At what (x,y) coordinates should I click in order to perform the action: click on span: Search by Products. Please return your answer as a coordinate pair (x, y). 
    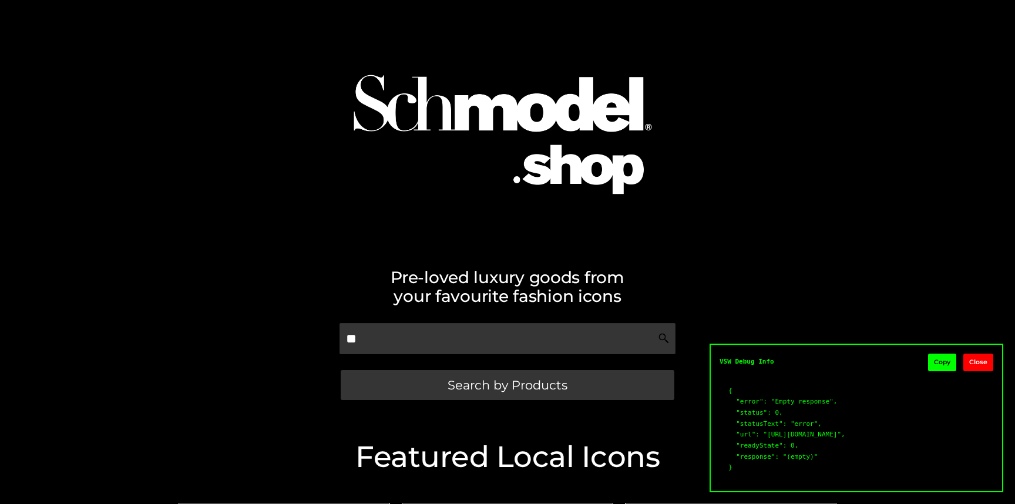
    Looking at the image, I should click on (507, 385).